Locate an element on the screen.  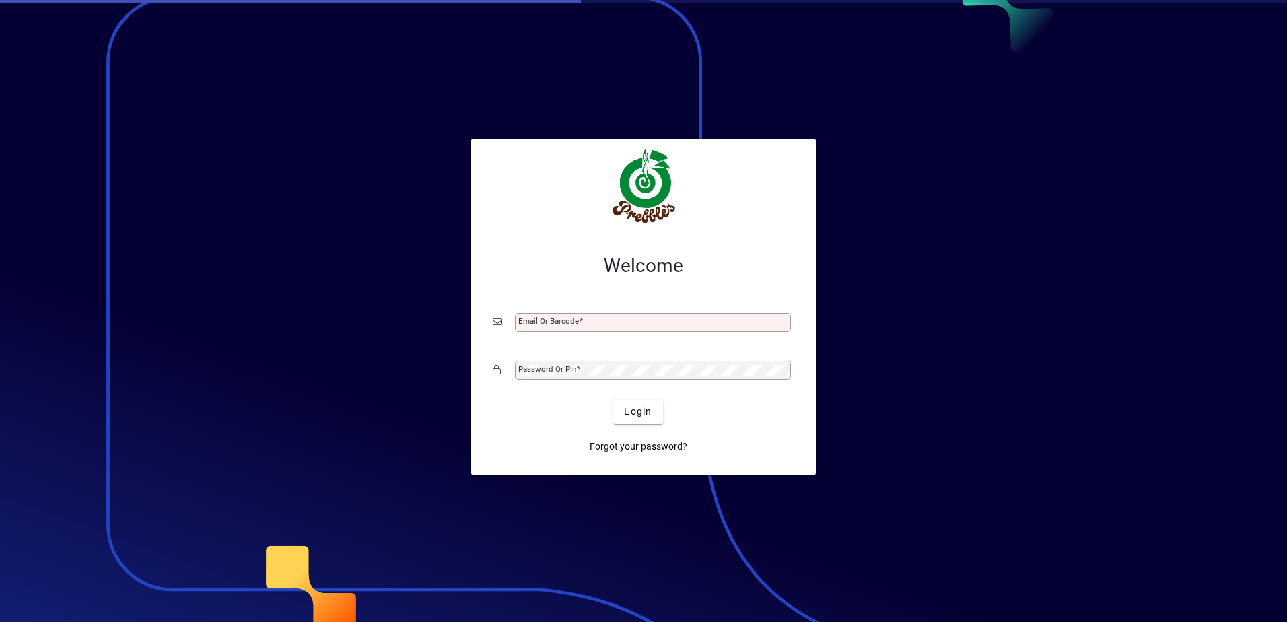
button: Login is located at coordinates (637, 412).